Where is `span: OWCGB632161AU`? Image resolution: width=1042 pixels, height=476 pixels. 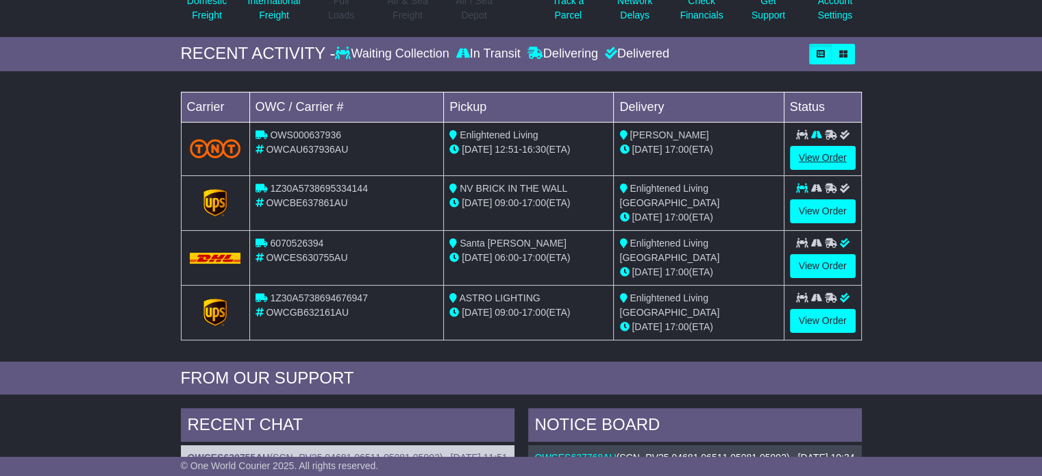
span: OWCGB632161AU is located at coordinates (307, 313).